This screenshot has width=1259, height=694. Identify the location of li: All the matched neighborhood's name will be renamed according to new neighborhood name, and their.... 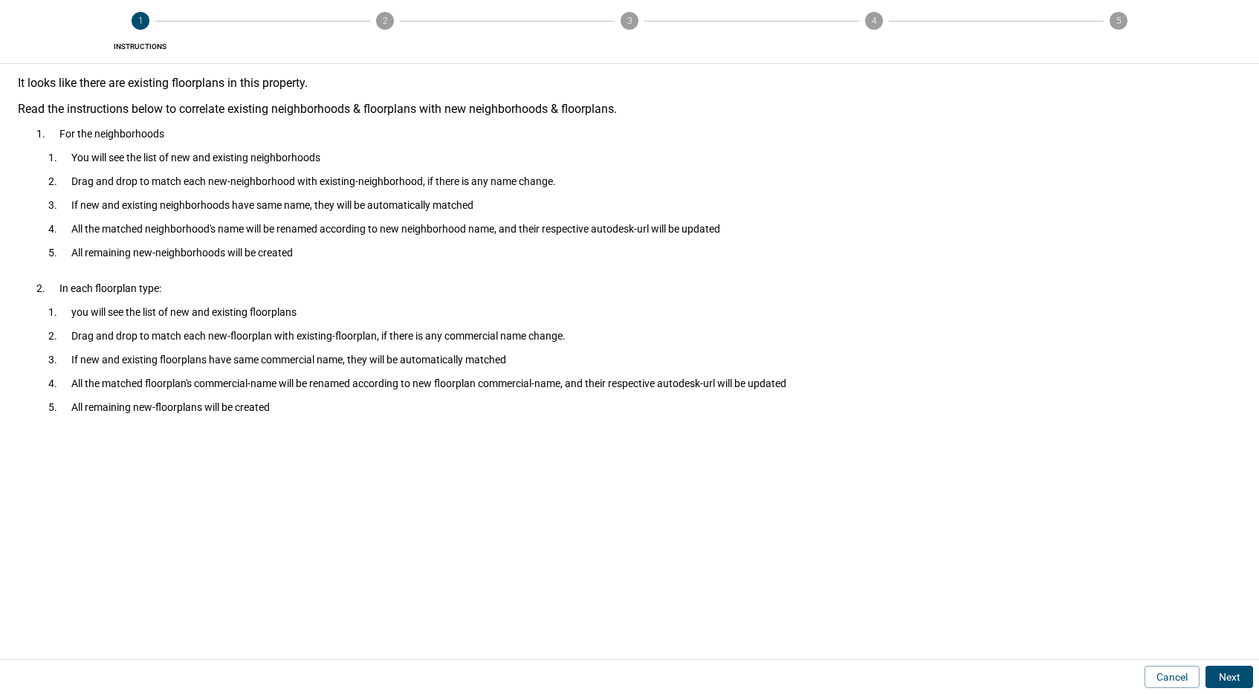
(644, 229).